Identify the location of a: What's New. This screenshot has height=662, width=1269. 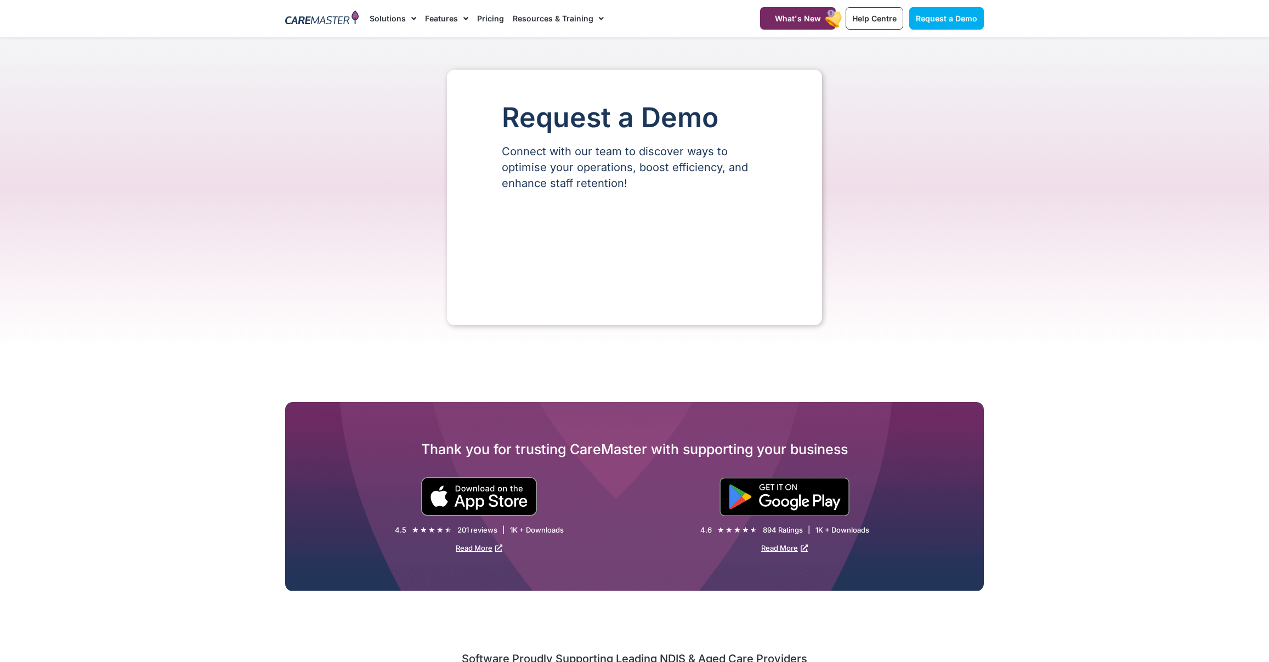
(798, 18).